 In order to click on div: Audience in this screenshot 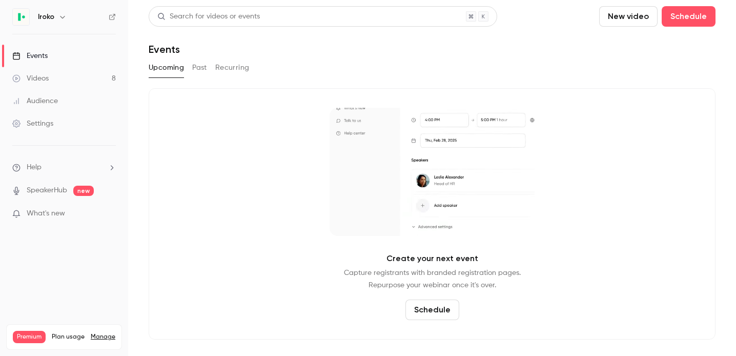, I will do `click(35, 101)`.